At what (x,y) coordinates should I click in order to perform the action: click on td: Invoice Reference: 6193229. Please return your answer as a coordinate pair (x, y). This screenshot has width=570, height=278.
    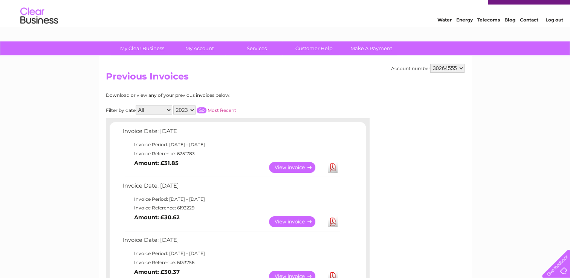
    Looking at the image, I should click on (231, 208).